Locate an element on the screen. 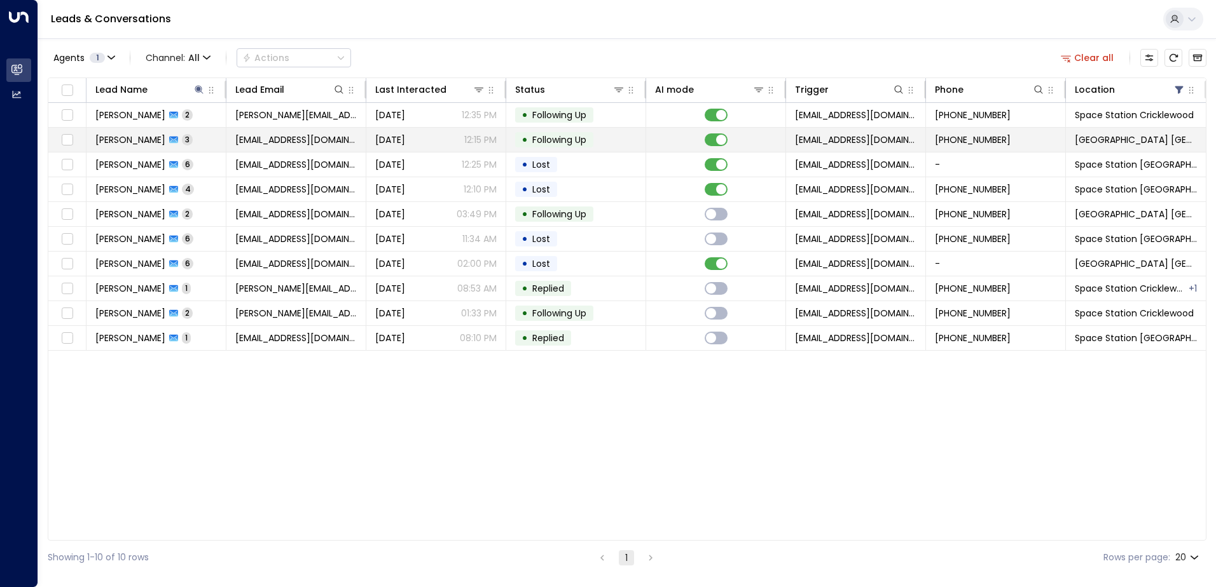 The width and height of the screenshot is (1216, 587). span: Bohn Smith is located at coordinates (130, 338).